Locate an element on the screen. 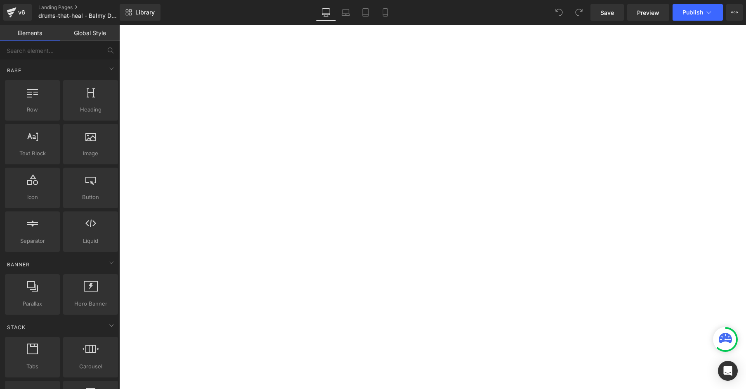 The height and width of the screenshot is (389, 746). span: Tabs is located at coordinates (32, 366).